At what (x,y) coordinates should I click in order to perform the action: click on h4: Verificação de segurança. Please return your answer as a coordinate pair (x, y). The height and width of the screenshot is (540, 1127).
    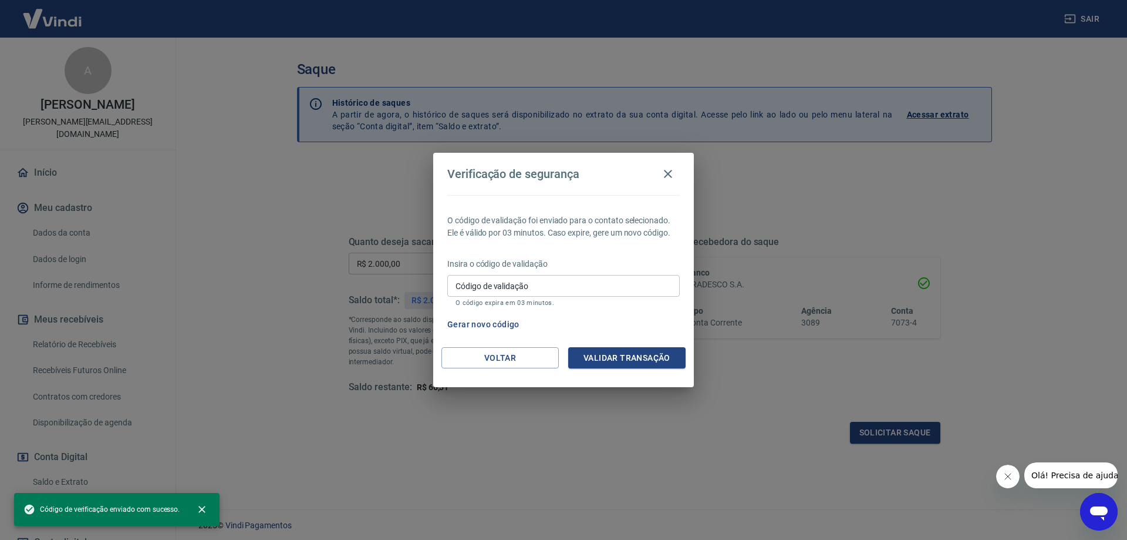
    Looking at the image, I should click on (513, 174).